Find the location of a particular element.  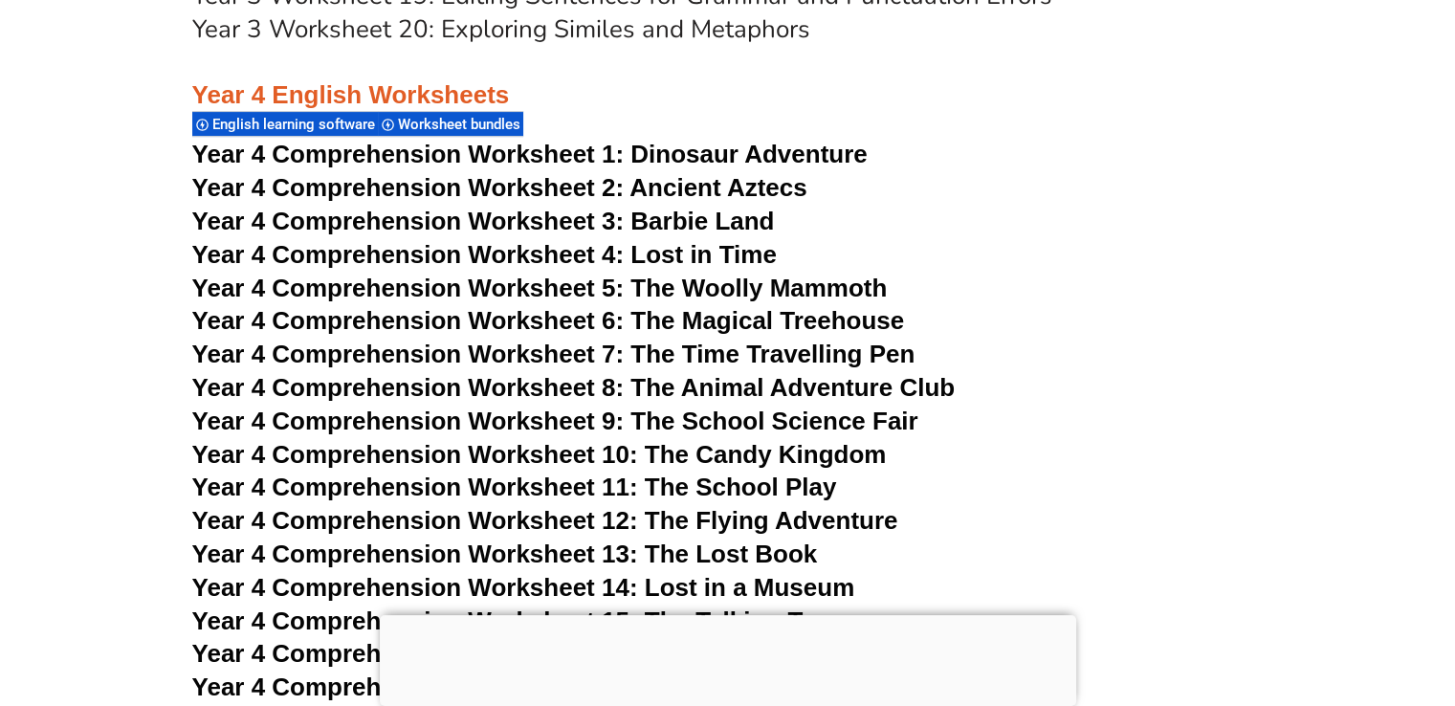

span: Year 4 Comprehension Worksheet 5: The Woolly Mammoth is located at coordinates (539, 288).